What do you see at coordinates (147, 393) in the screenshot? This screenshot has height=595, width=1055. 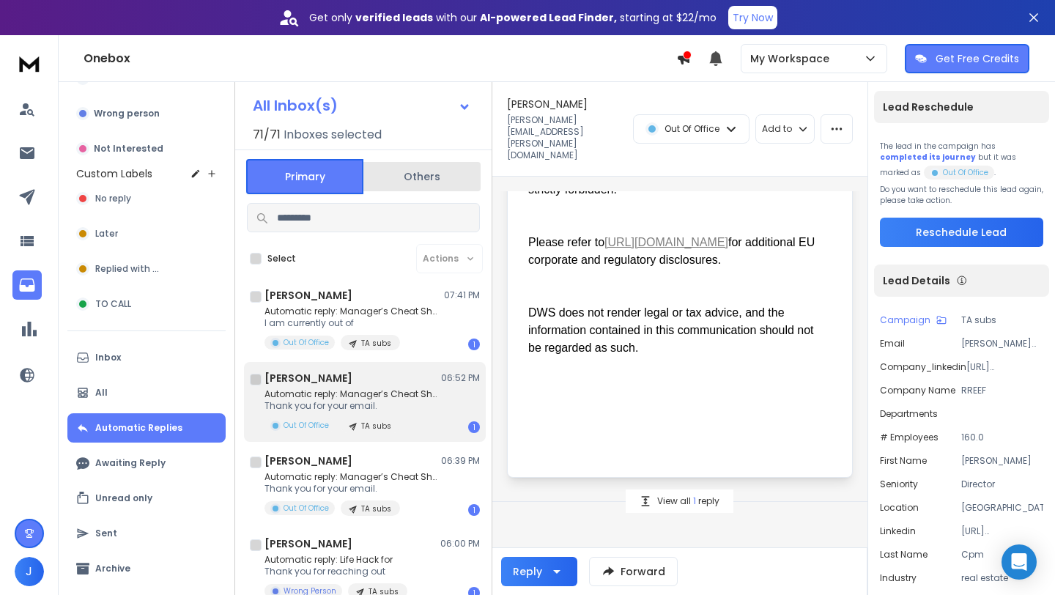 I see `button: All` at bounding box center [147, 393].